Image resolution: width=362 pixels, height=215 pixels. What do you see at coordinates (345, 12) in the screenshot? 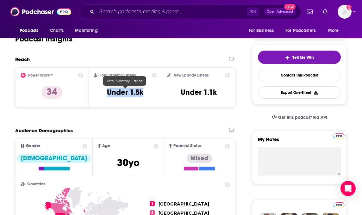
I see `img: User Profile` at bounding box center [345, 12].